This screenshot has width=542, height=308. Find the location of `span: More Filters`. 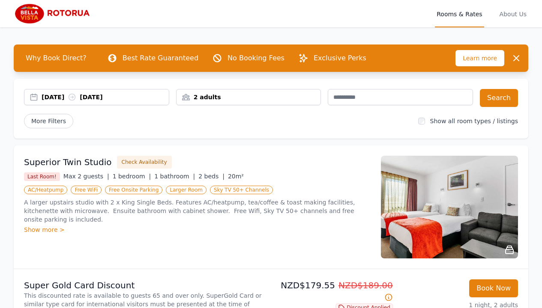

span: More Filters is located at coordinates (48, 121).